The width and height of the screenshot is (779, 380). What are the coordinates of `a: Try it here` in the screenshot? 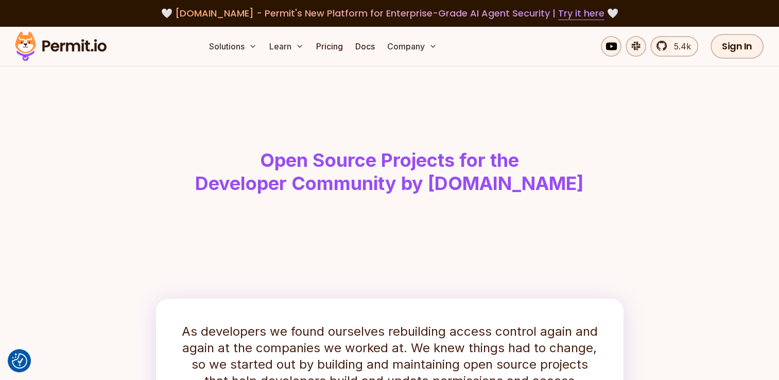 It's located at (581, 13).